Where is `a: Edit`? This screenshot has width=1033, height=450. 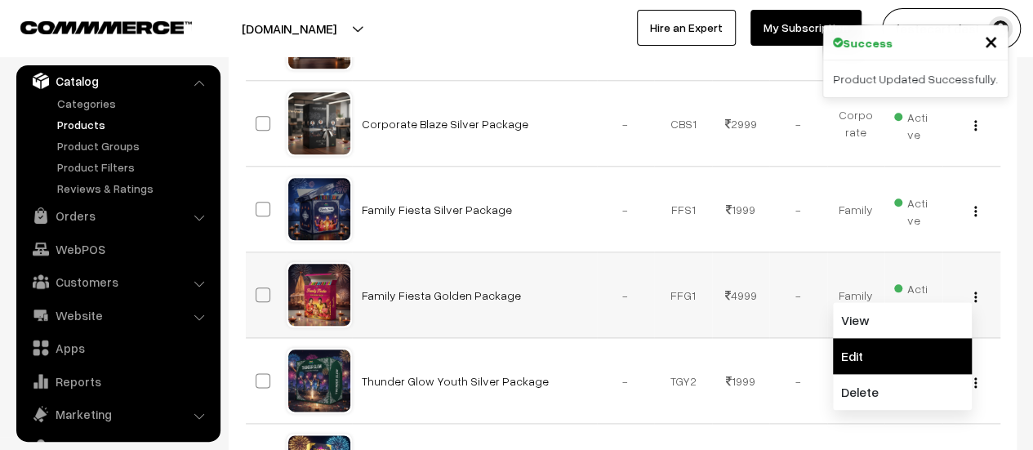
a: Edit is located at coordinates (902, 356).